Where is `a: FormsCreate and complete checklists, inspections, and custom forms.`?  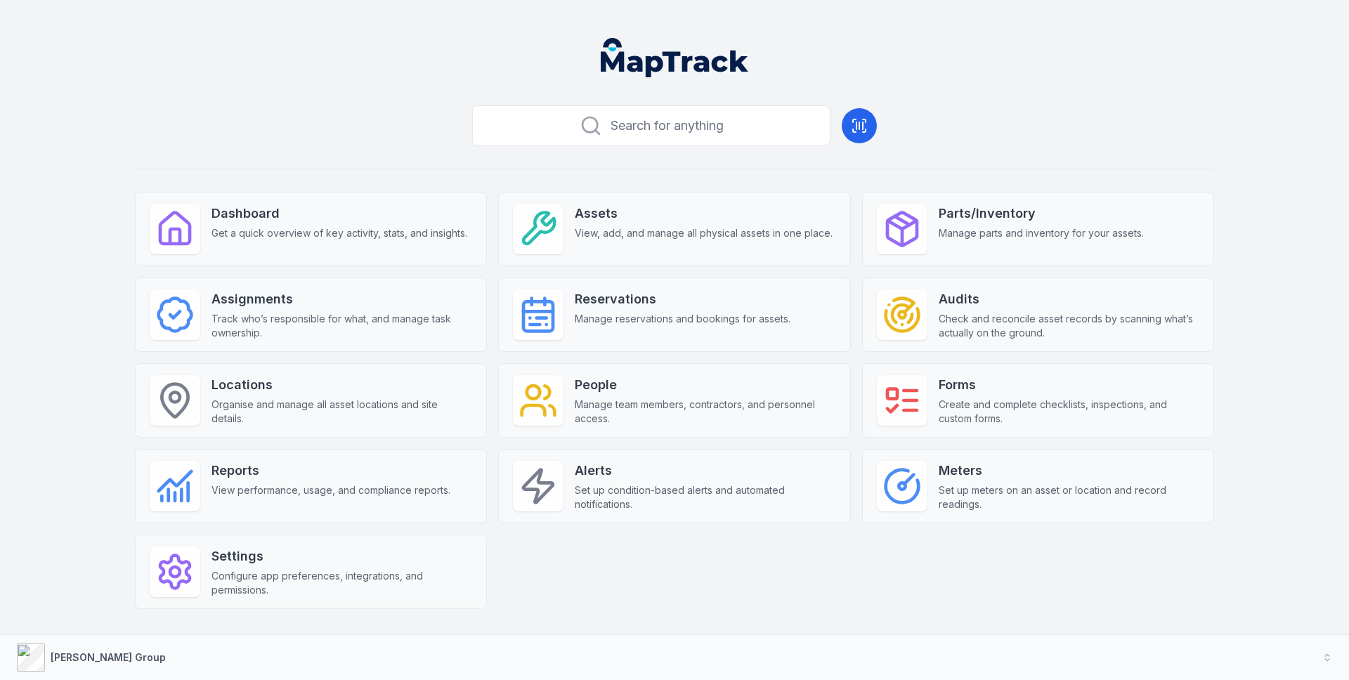
a: FormsCreate and complete checklists, inspections, and custom forms. is located at coordinates (1038, 400).